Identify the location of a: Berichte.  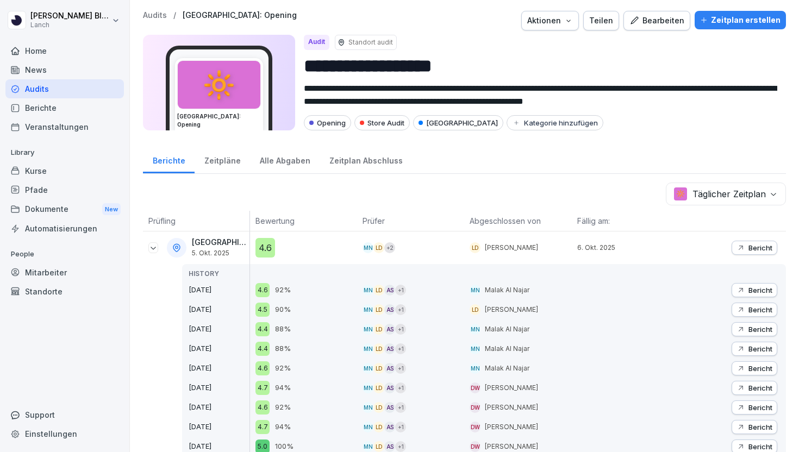
(65, 108).